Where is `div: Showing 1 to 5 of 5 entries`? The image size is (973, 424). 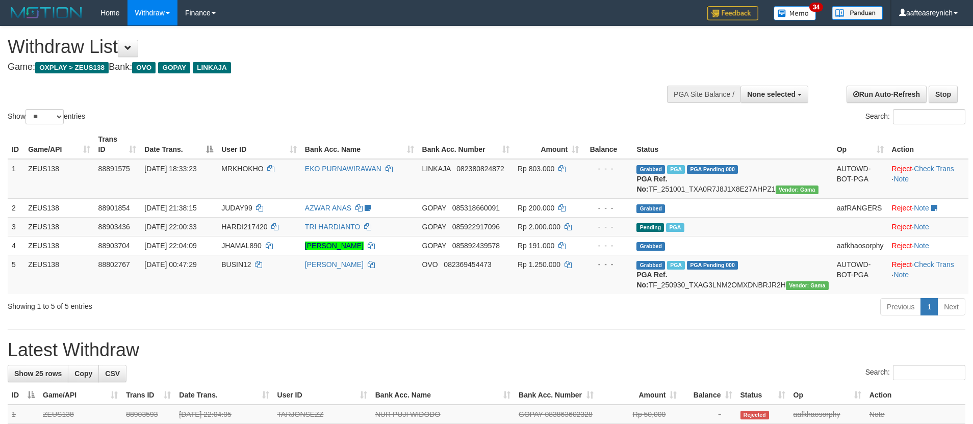 div: Showing 1 to 5 of 5 entries is located at coordinates (202, 304).